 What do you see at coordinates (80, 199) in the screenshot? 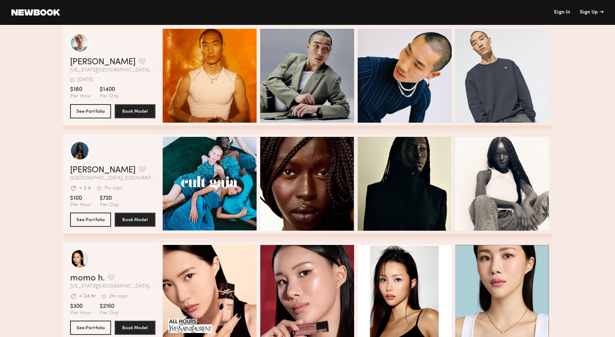
I see `span: $100` at bounding box center [80, 199].